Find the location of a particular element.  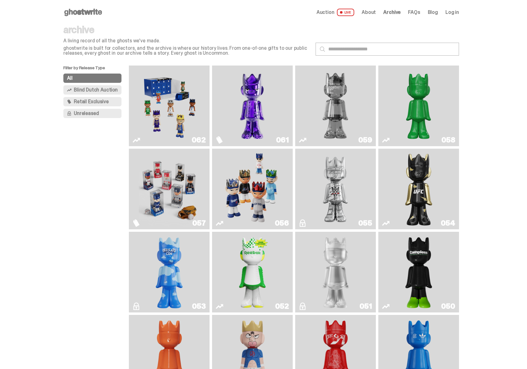

a: About is located at coordinates (369, 12).